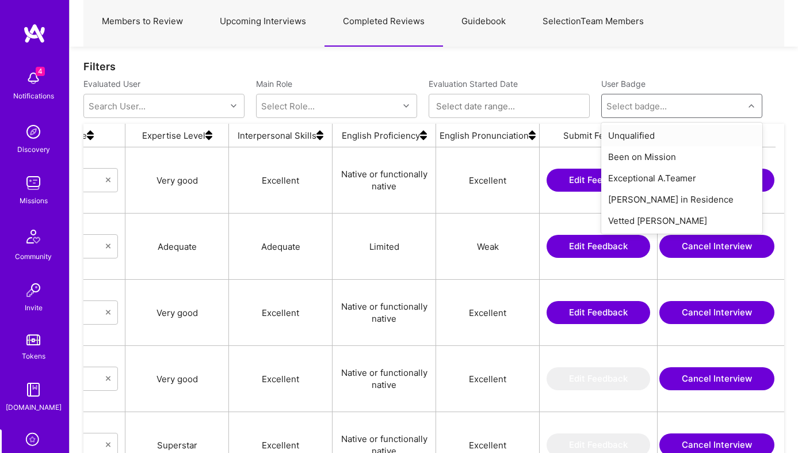 The height and width of the screenshot is (453, 798). I want to click on label: Main Role, so click(336, 83).